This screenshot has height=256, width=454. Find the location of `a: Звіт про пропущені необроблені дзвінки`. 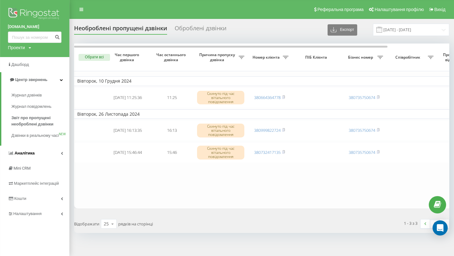

a: Звіт про пропущені необроблені дзвінки is located at coordinates (40, 121).